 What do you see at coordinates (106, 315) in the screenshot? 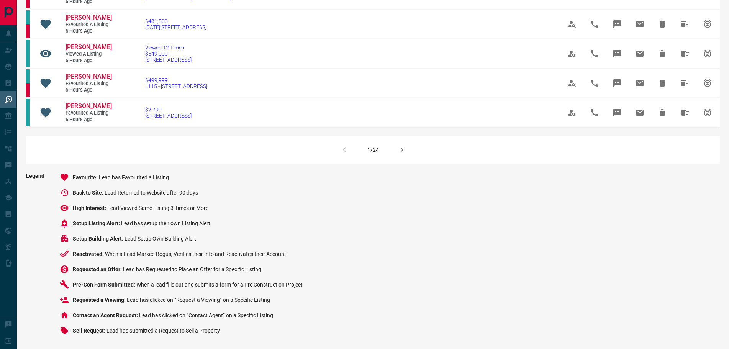
I see `span: Contact an Agent Request` at bounding box center [106, 315].